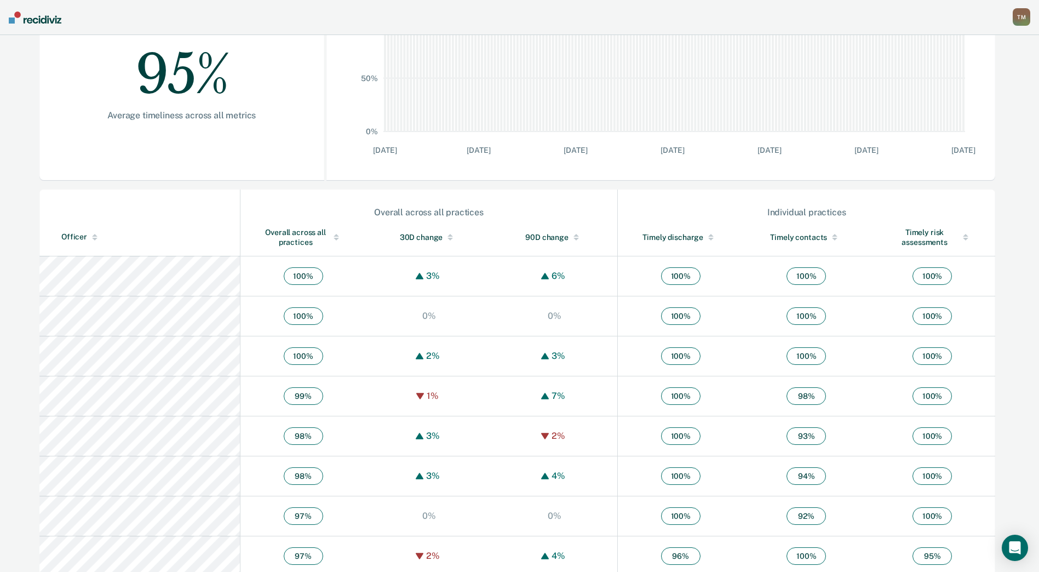  Describe the element at coordinates (303, 396) in the screenshot. I see `span: 99 %` at that location.